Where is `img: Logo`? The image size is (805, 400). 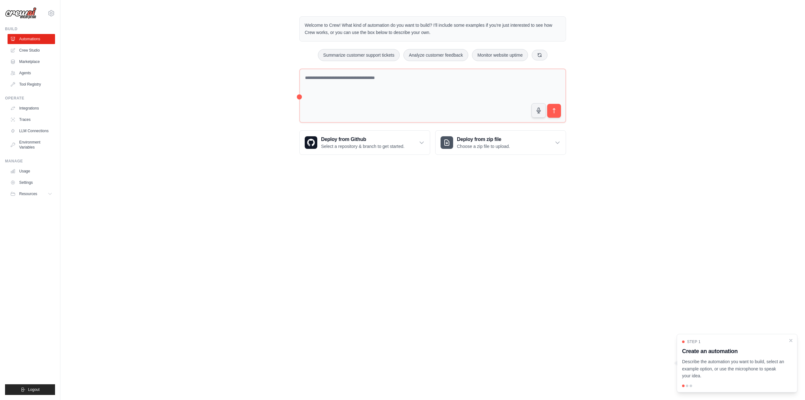 img: Logo is located at coordinates (21, 13).